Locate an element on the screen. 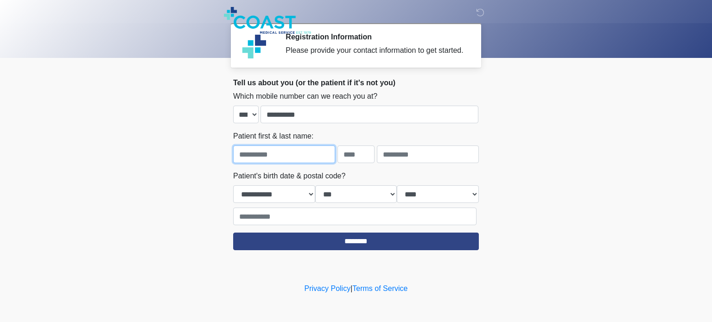  label: Patient first & last name: is located at coordinates (273, 136).